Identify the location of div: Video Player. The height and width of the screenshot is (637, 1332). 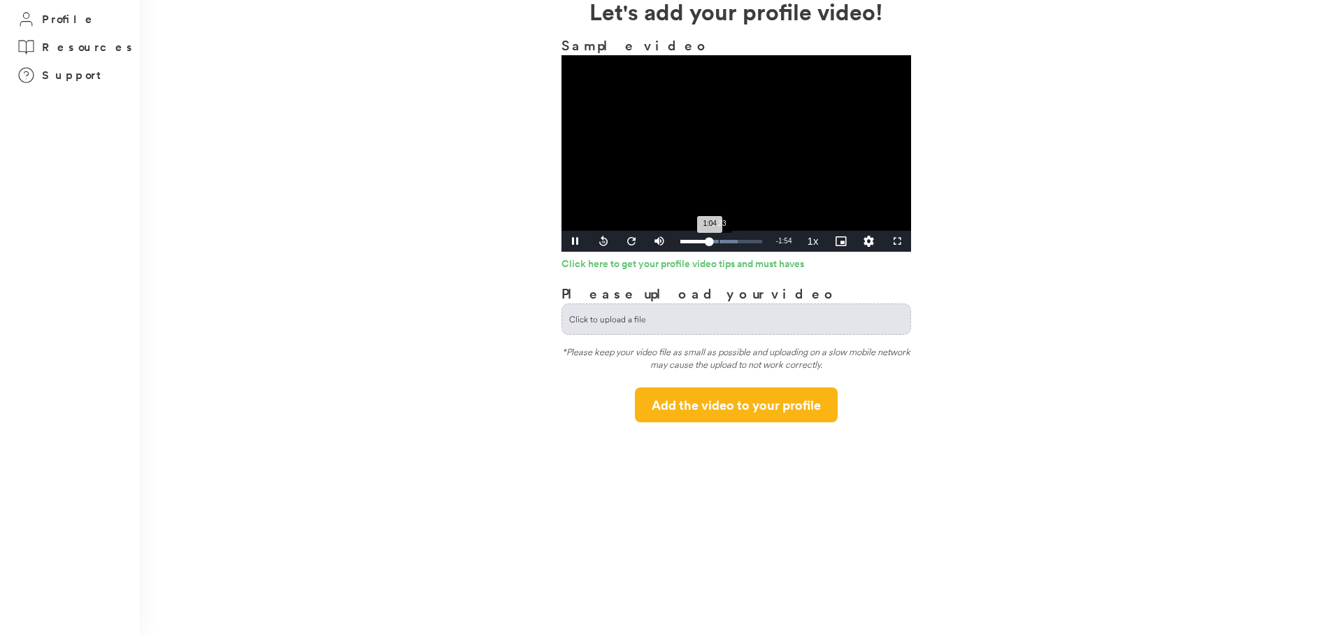
(736, 153).